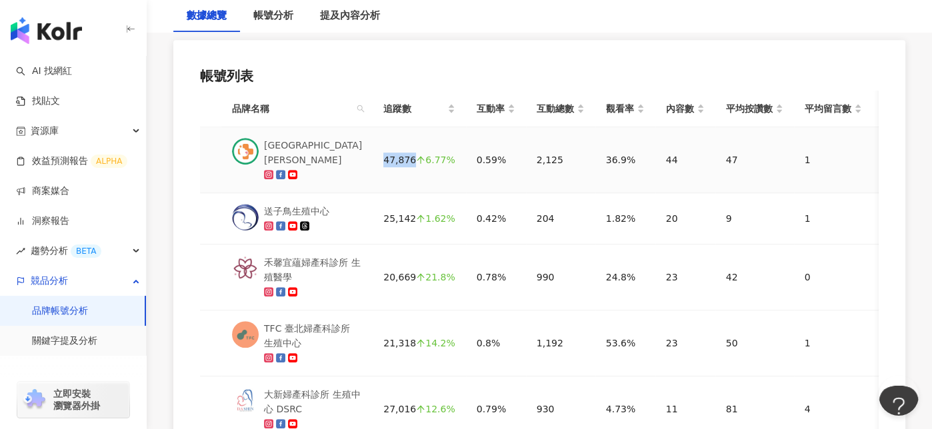 Image resolution: width=932 pixels, height=429 pixels. I want to click on th: 內容數, so click(685, 109).